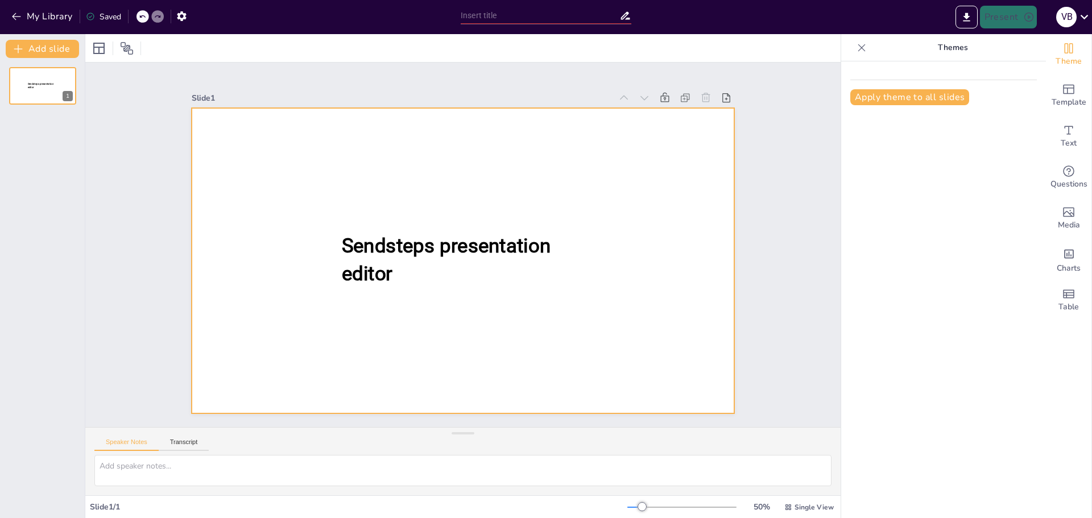  Describe the element at coordinates (1068, 259) in the screenshot. I see `div: Add charts and graphs` at that location.